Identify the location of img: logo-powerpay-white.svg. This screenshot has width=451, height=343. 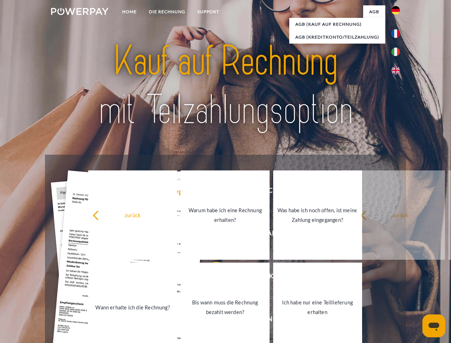
(80, 11).